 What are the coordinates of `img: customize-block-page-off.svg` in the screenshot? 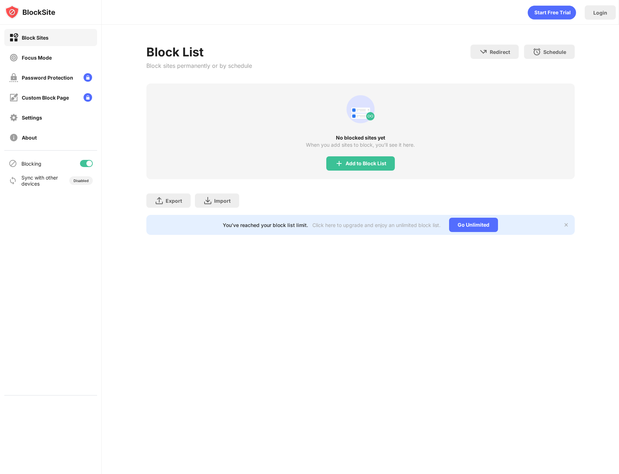 It's located at (14, 98).